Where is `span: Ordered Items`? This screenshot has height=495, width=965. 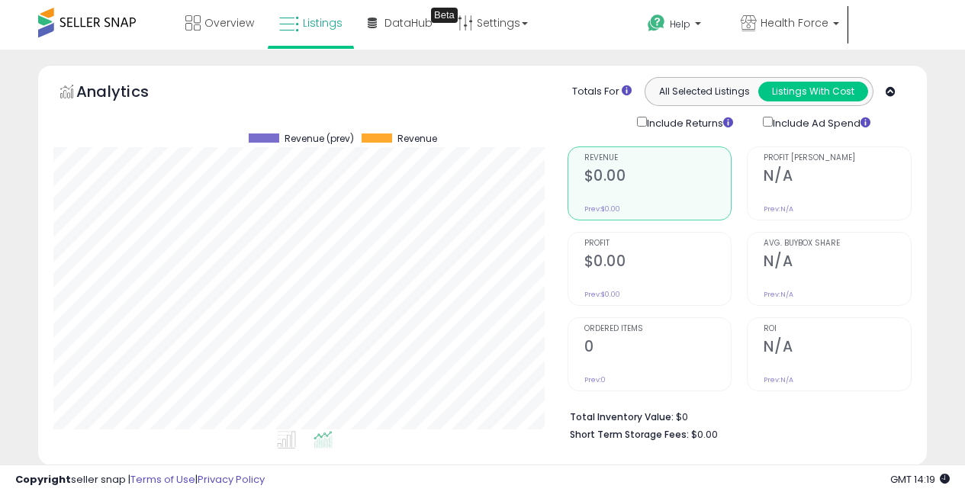 span: Ordered Items is located at coordinates (658, 329).